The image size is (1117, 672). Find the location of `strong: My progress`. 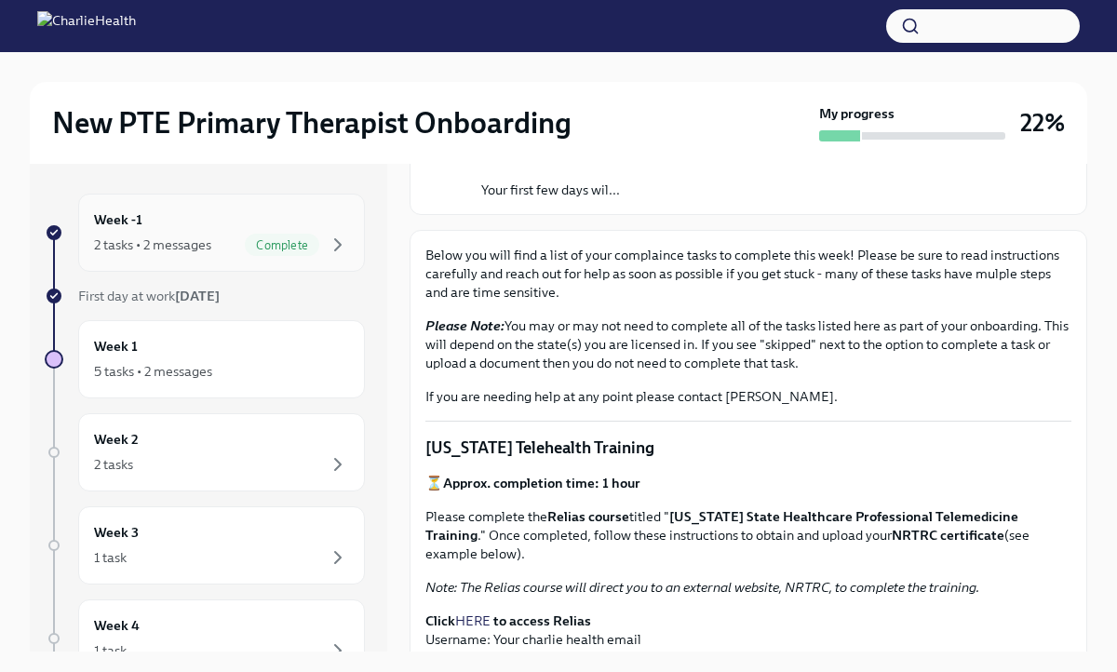

strong: My progress is located at coordinates (856, 114).